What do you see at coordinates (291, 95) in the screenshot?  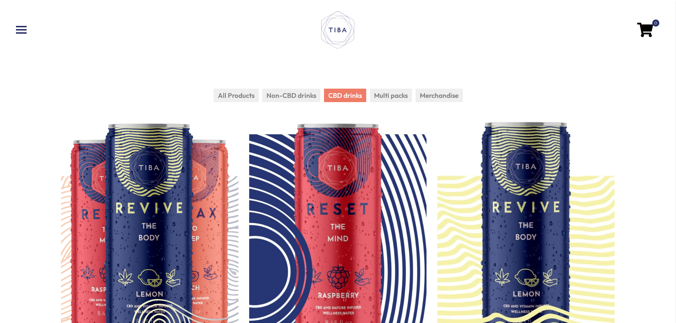 I see `li: Non-CBD drinks` at bounding box center [291, 95].